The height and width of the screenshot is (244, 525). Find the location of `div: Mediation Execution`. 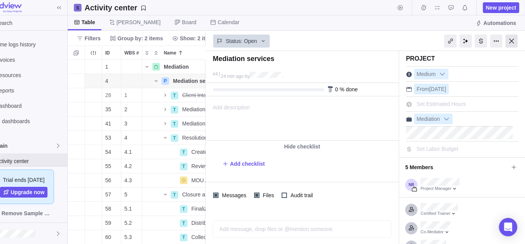

div: Mediation Execution is located at coordinates (220, 123).